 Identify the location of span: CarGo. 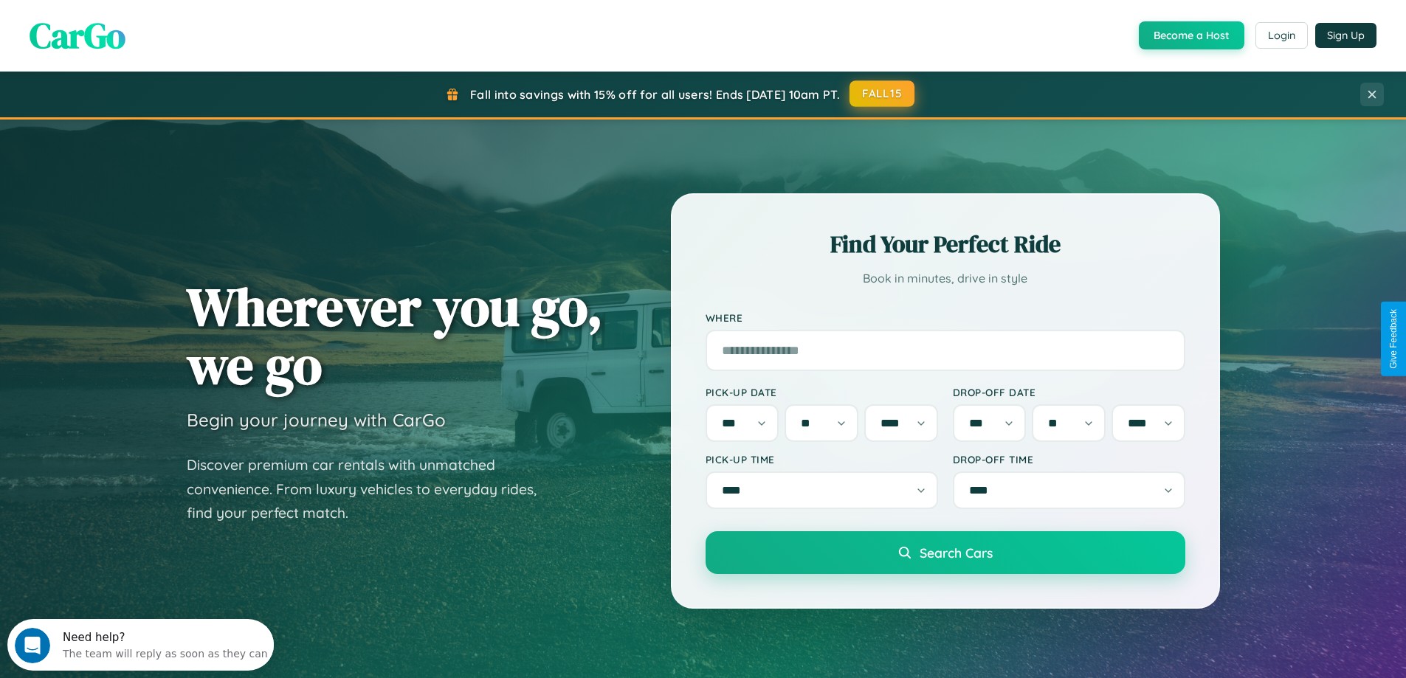
(78, 35).